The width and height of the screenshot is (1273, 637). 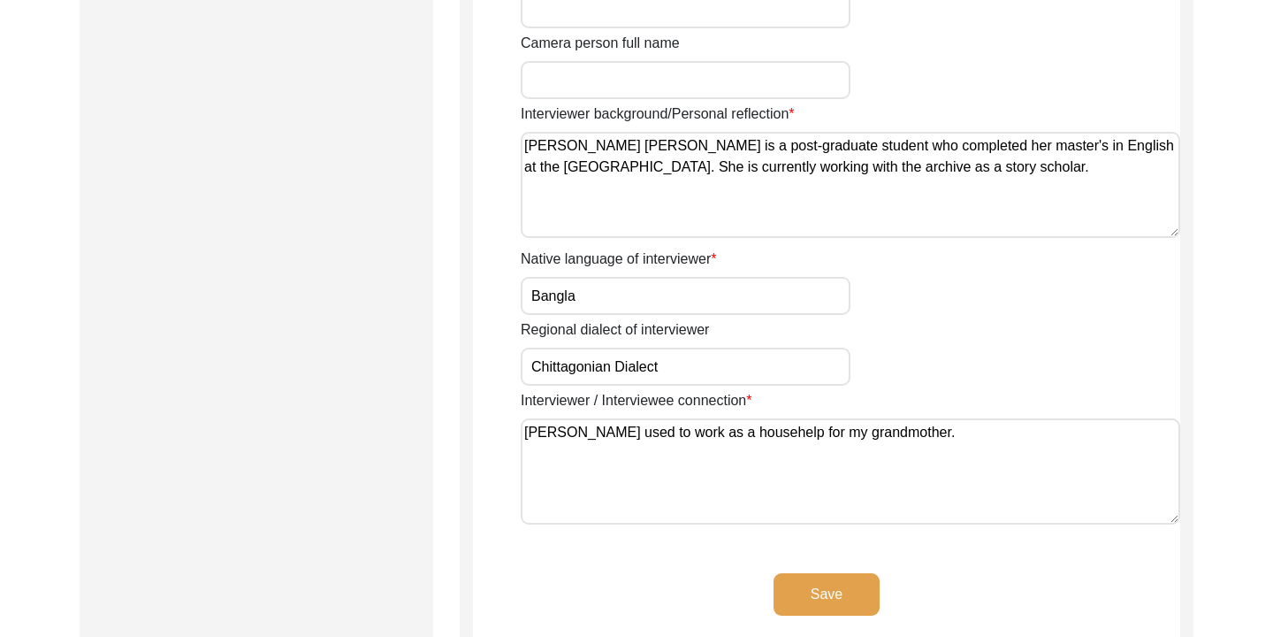 I want to click on button: Save, so click(x=827, y=594).